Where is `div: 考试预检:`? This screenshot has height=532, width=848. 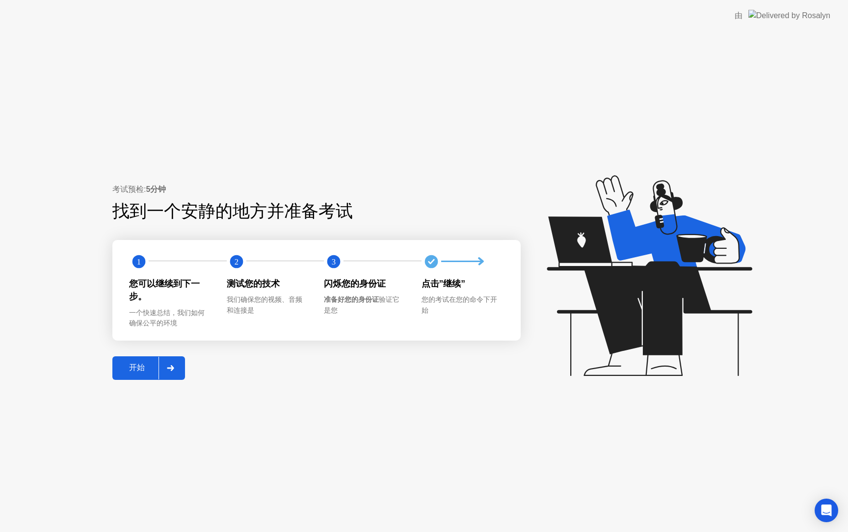 div: 考试预检: is located at coordinates (316, 189).